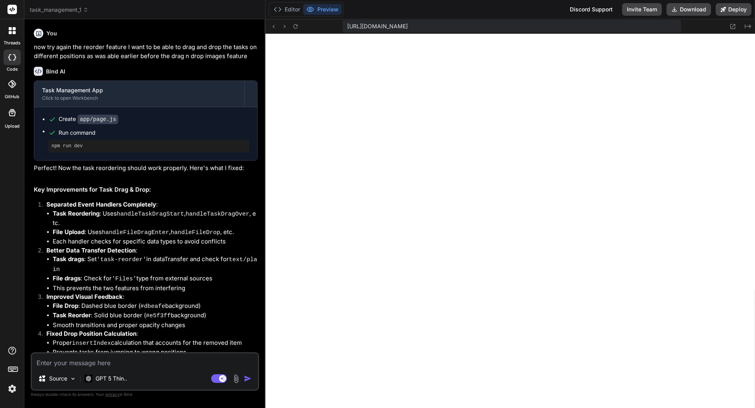  Describe the element at coordinates (139, 90) in the screenshot. I see `div: Task Management App` at that location.